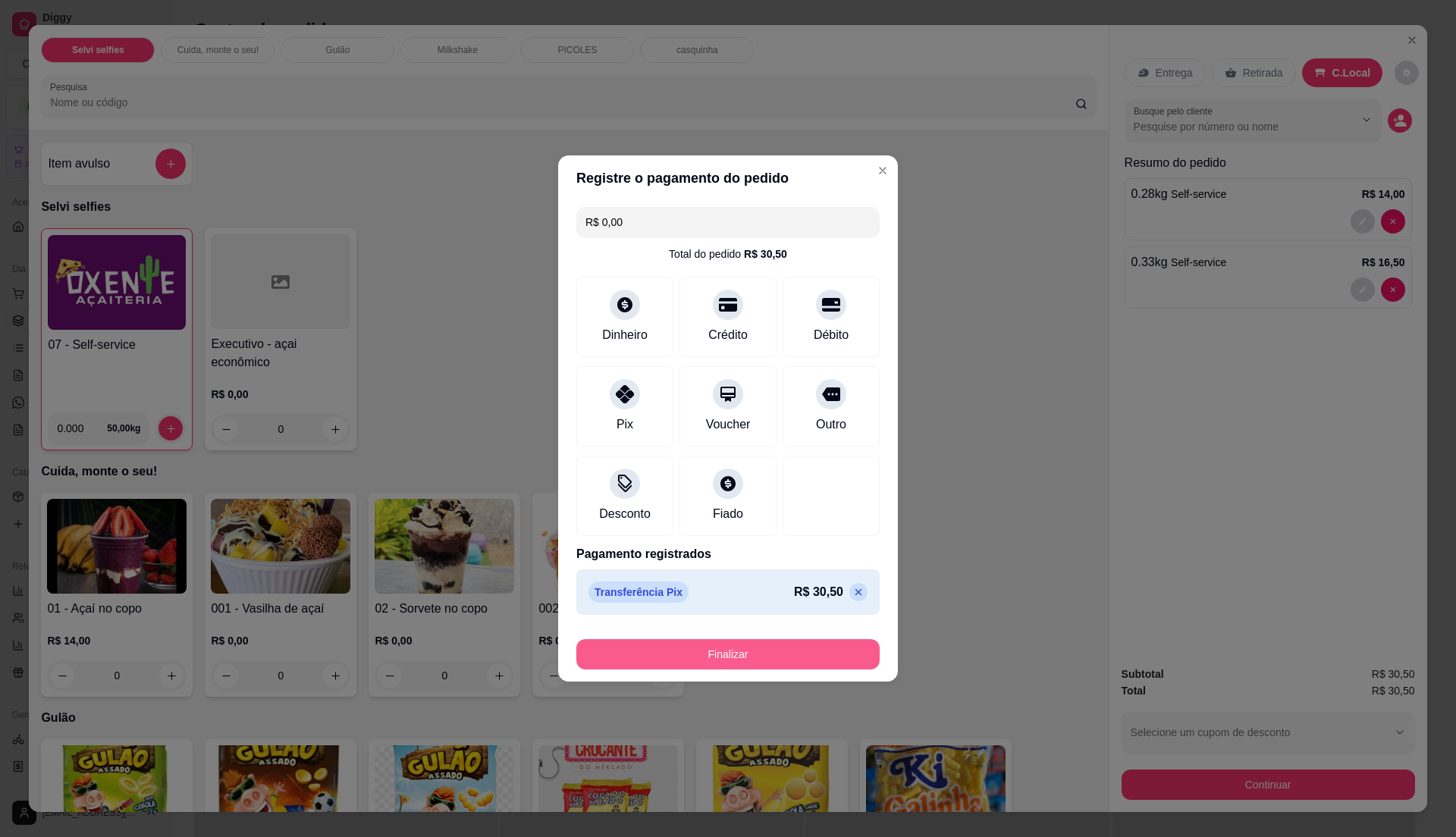 The height and width of the screenshot is (837, 1456). Describe the element at coordinates (728, 654) in the screenshot. I see `button: Finalizar` at that location.